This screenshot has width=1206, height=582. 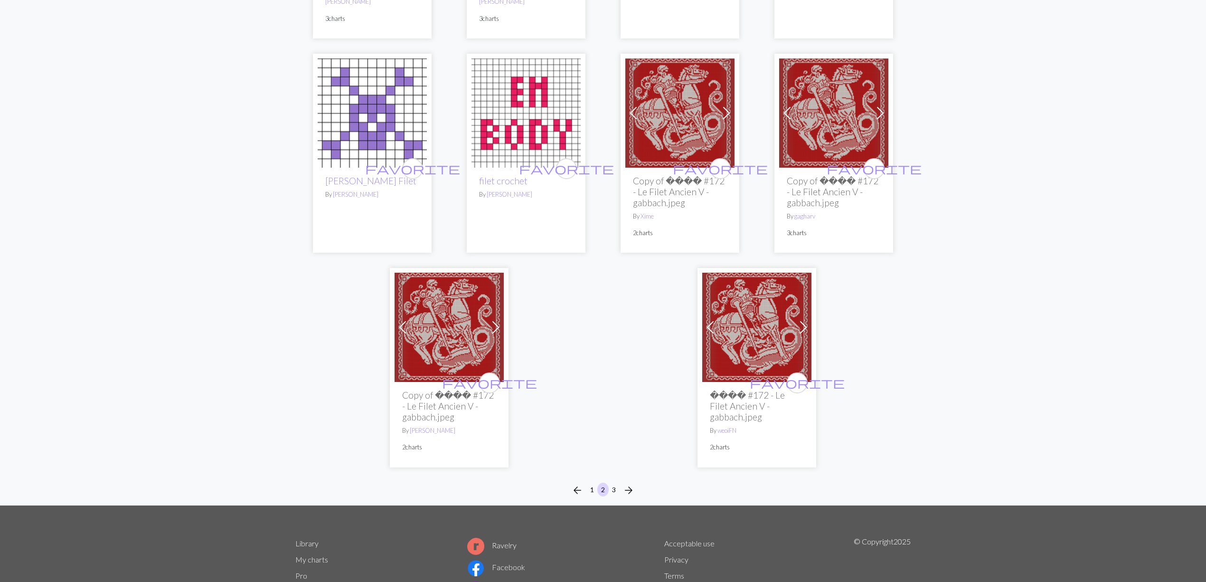 What do you see at coordinates (372, 112) in the screenshot?
I see `a: Jolly Roger Filet` at bounding box center [372, 112].